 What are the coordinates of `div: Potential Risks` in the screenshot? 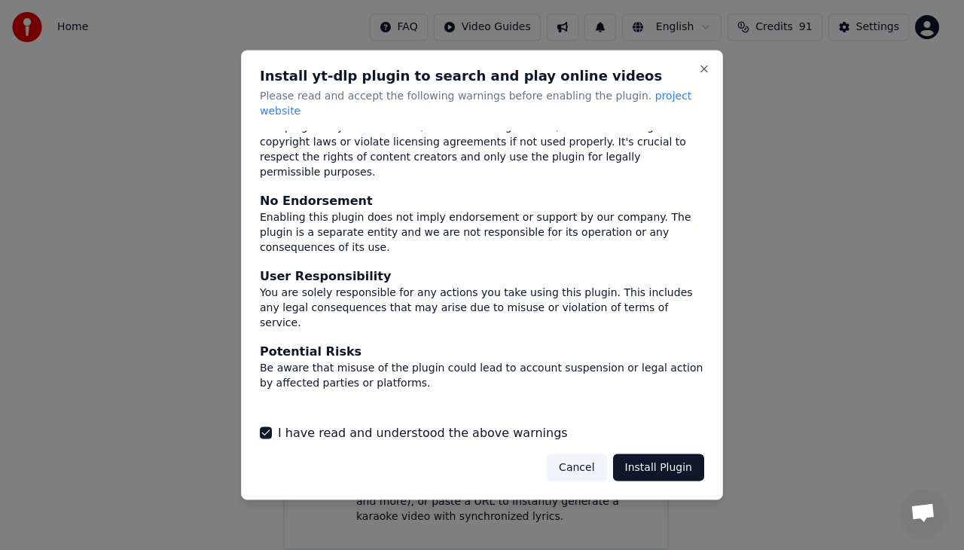 It's located at (482, 351).